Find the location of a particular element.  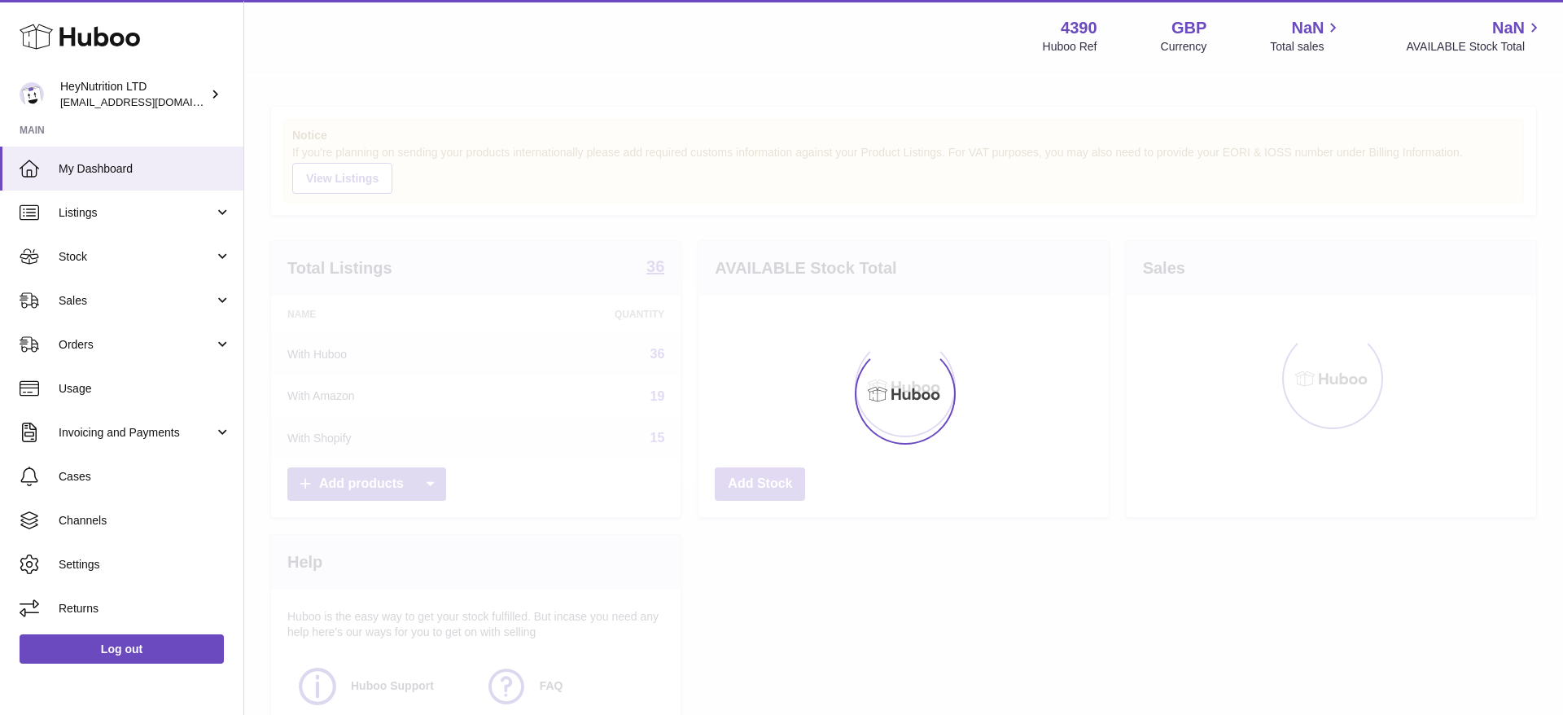

div: HeyNutrition LTD is located at coordinates (133, 94).